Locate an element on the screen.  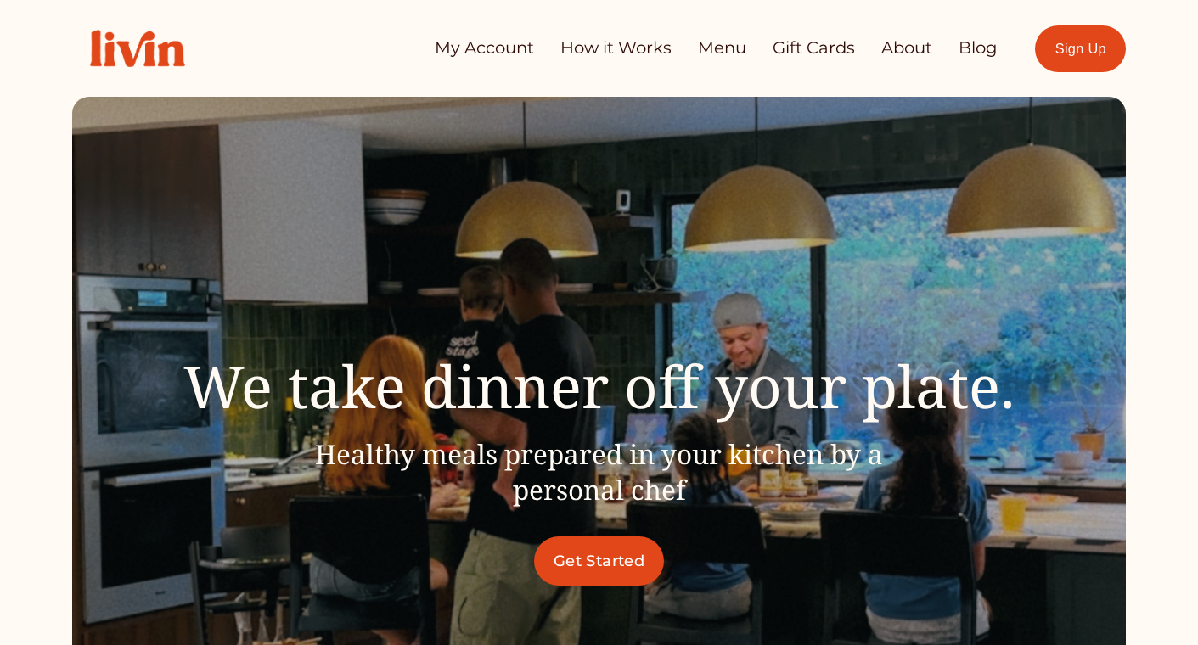
img: Livin is located at coordinates (137, 48).